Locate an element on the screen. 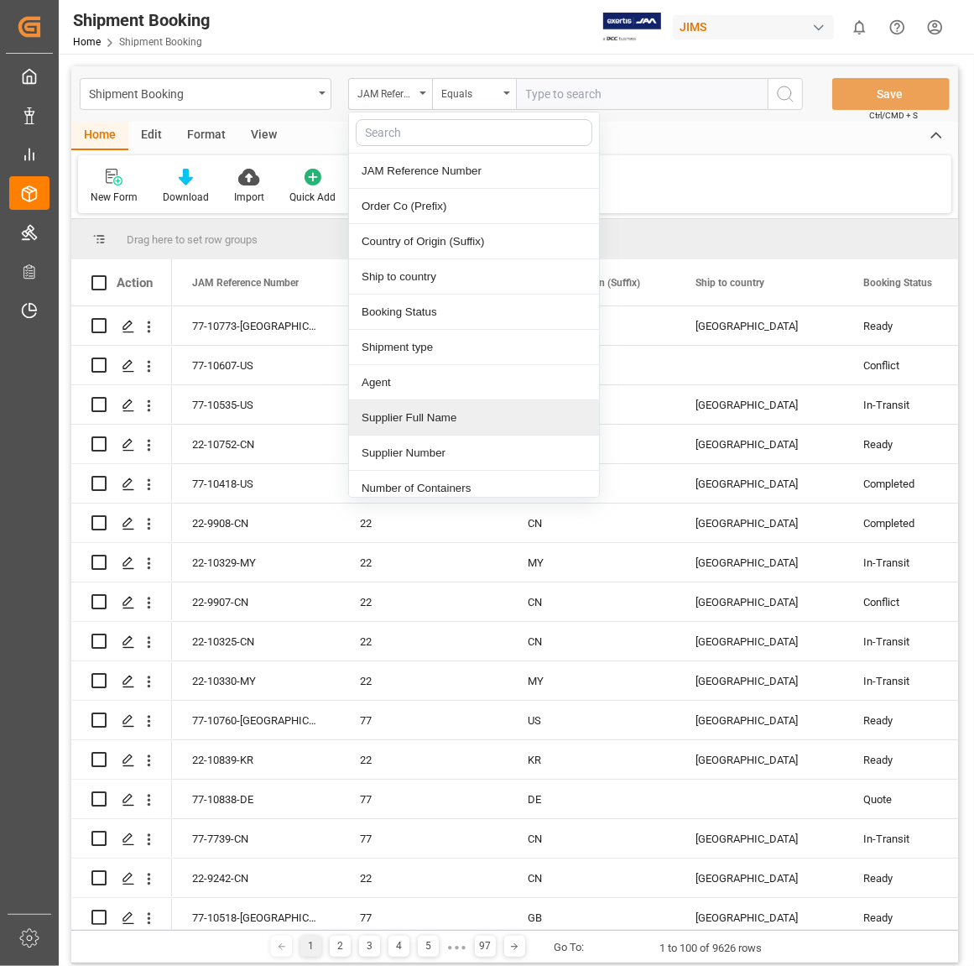 The width and height of the screenshot is (974, 966). div: Supplier Full Name is located at coordinates (474, 418).